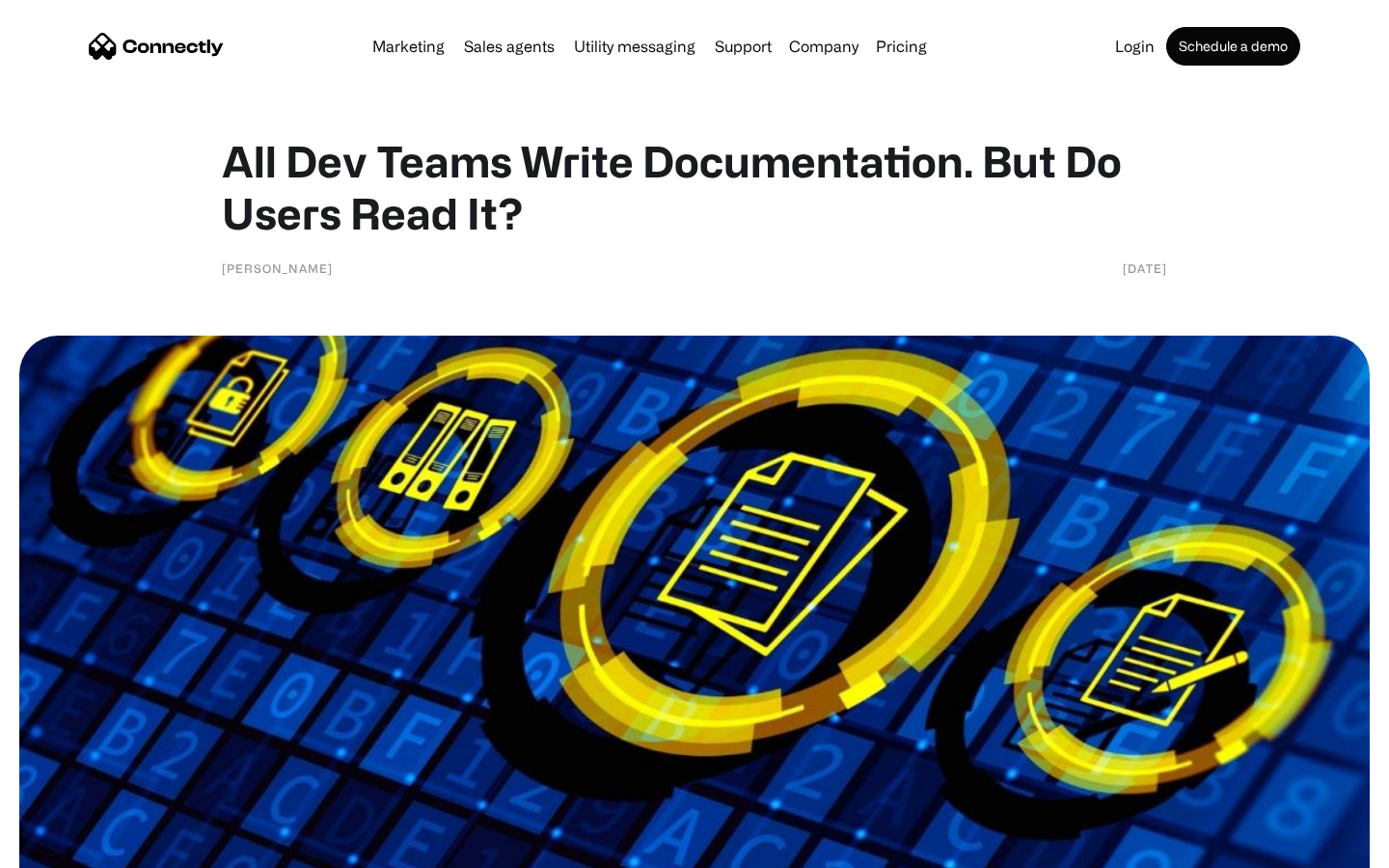  Describe the element at coordinates (824, 47) in the screenshot. I see `div: Company` at that location.